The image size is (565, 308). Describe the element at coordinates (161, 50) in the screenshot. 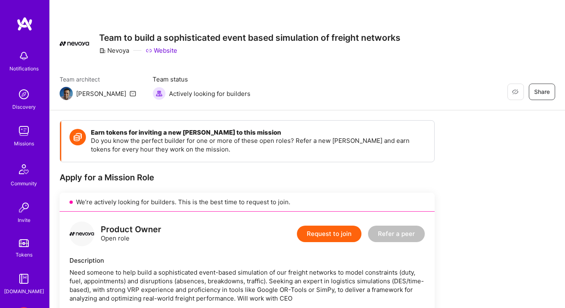

I see `a: Website` at that location.